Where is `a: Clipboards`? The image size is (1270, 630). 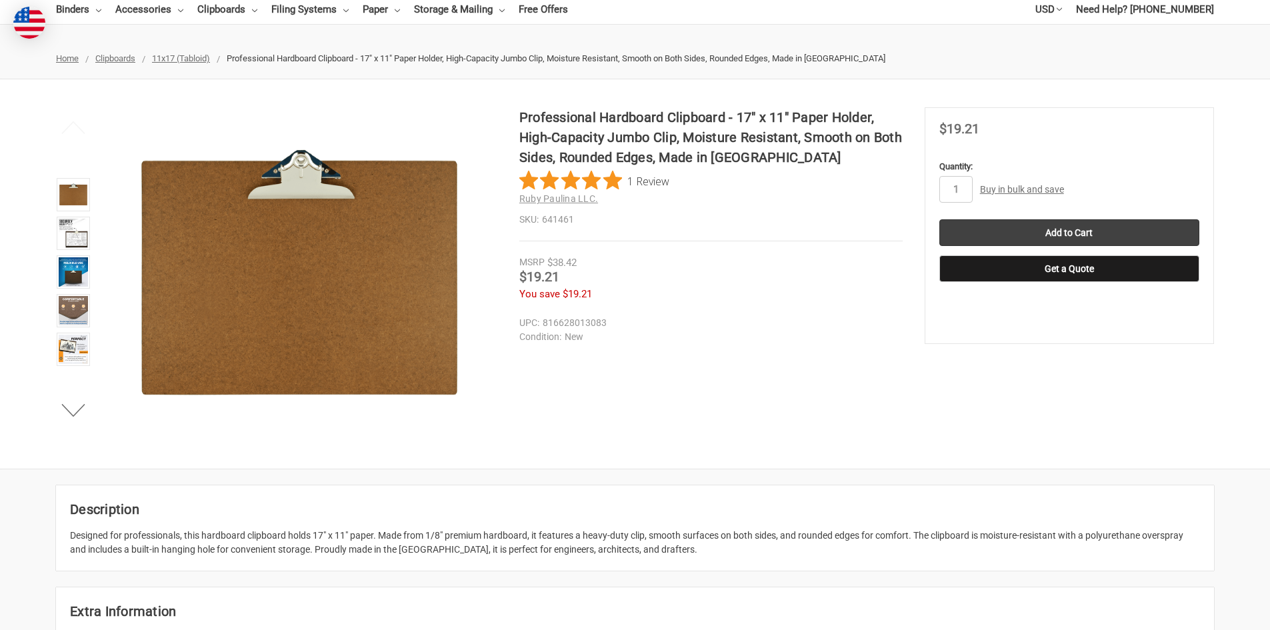 a: Clipboards is located at coordinates (115, 58).